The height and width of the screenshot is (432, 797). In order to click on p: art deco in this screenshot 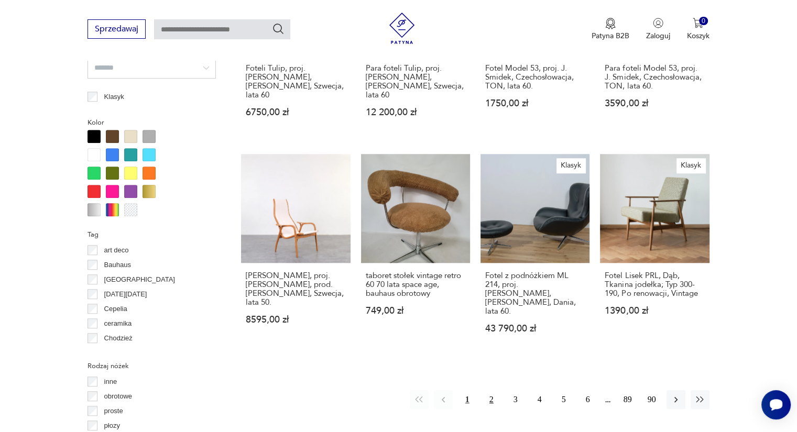, I will do `click(116, 250)`.